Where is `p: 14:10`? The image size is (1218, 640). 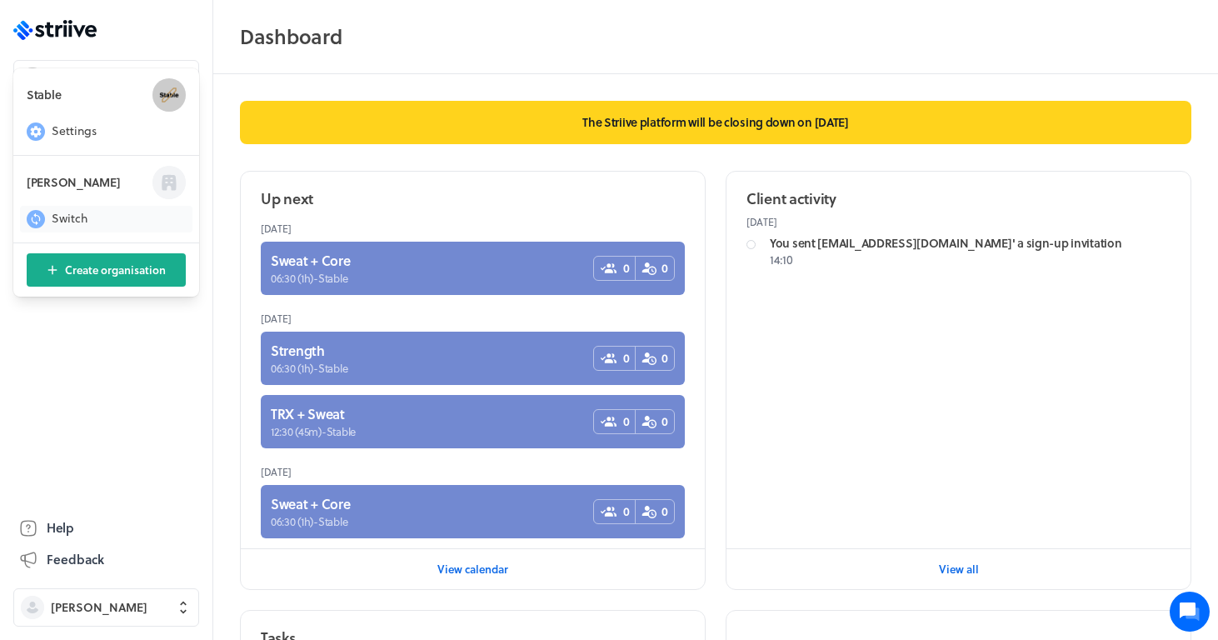
p: 14:10 is located at coordinates (970, 260).